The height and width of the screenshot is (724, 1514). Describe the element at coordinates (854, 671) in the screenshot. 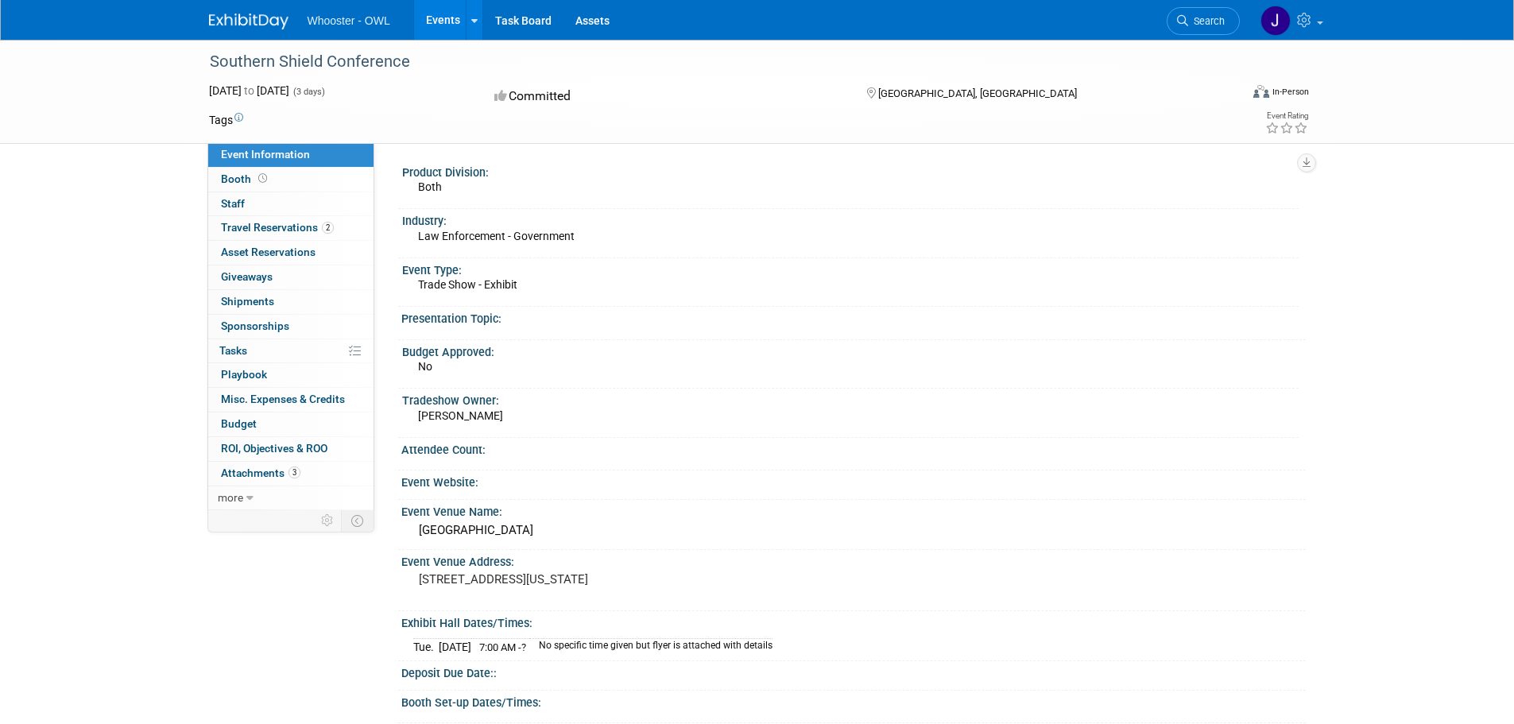

I see `div: Deposit Due Date::` at that location.